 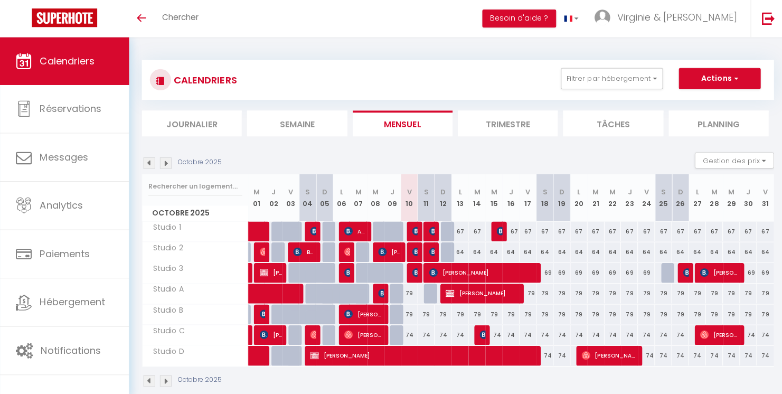 What do you see at coordinates (457, 196) in the screenshot?
I see `th: 13` at bounding box center [457, 196].